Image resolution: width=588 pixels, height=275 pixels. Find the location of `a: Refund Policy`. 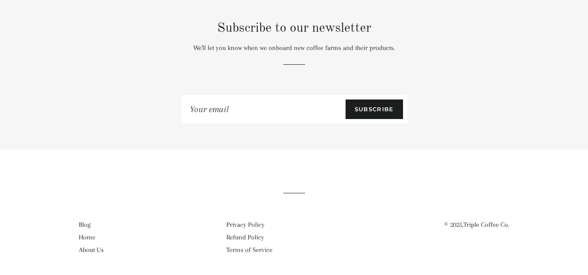

a: Refund Policy is located at coordinates (245, 238).